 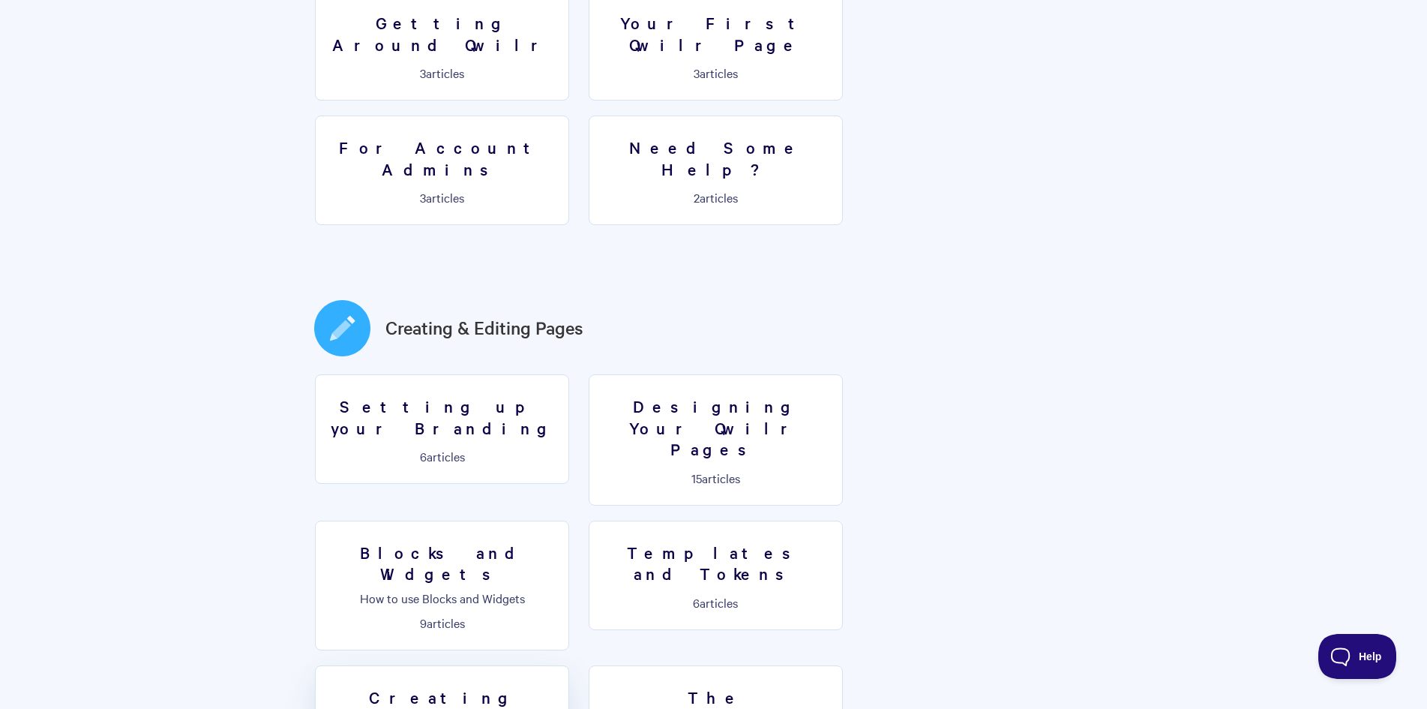 I want to click on a: Creating & Editing Pages, so click(x=485, y=328).